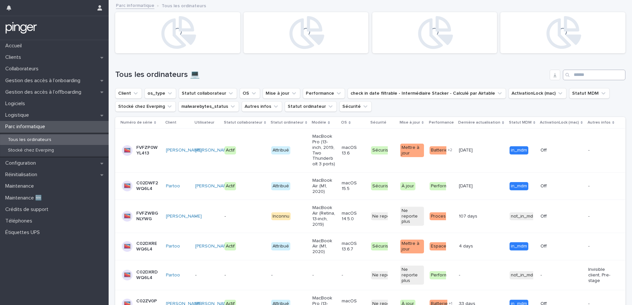 Image resolution: width=632 pixels, height=305 pixels. What do you see at coordinates (22, 163) in the screenshot?
I see `p: Configuration` at bounding box center [22, 163].